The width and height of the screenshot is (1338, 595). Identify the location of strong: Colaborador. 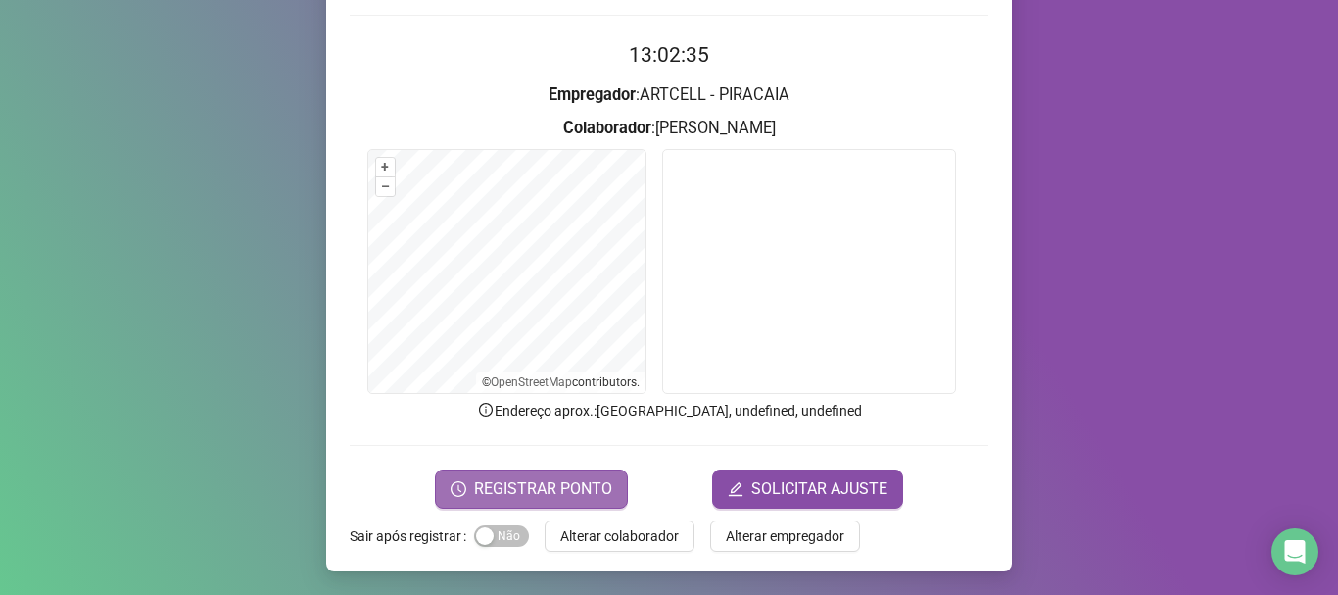
(607, 127).